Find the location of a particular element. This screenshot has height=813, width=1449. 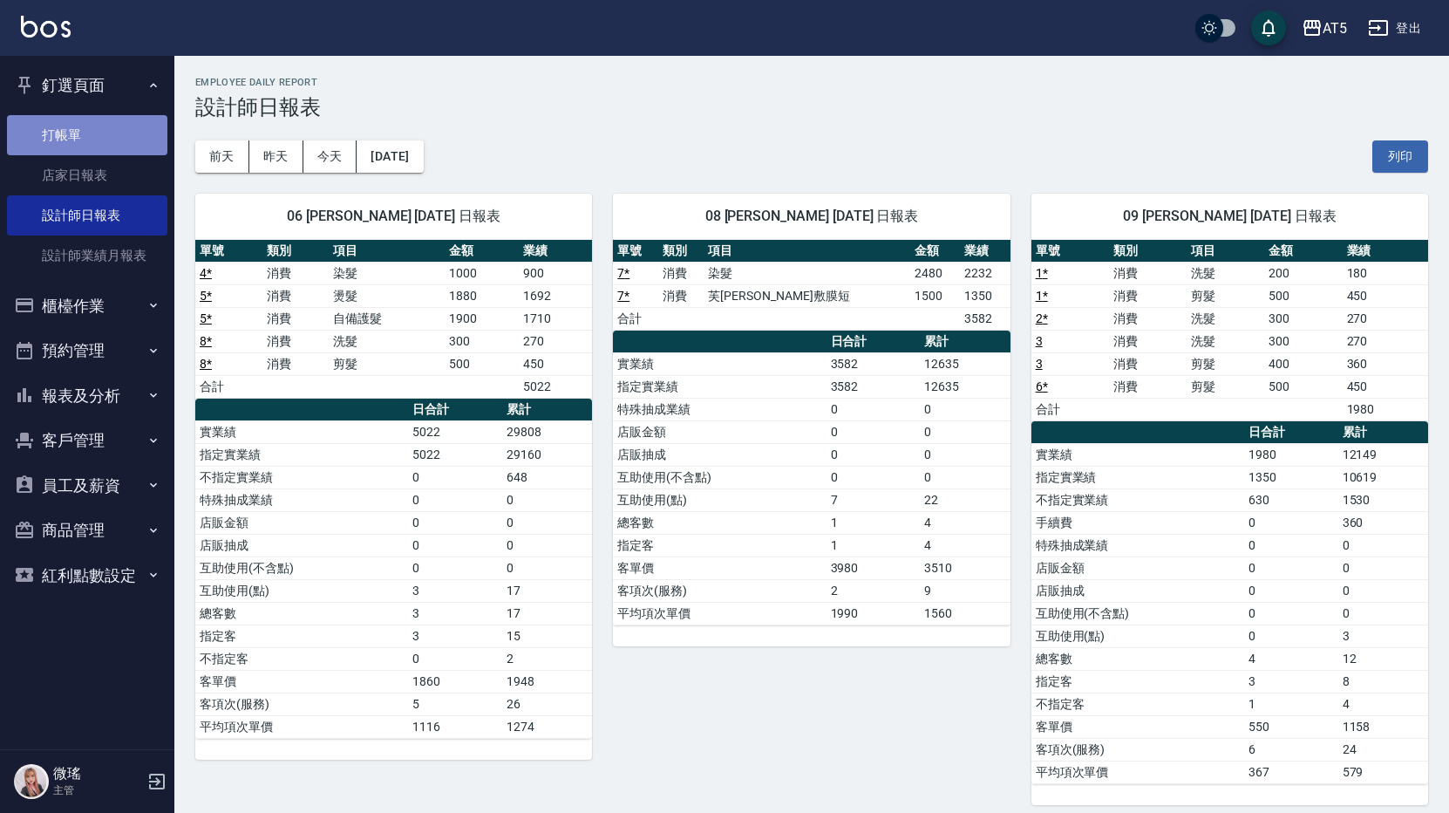

th: 單號 is located at coordinates (228, 251).